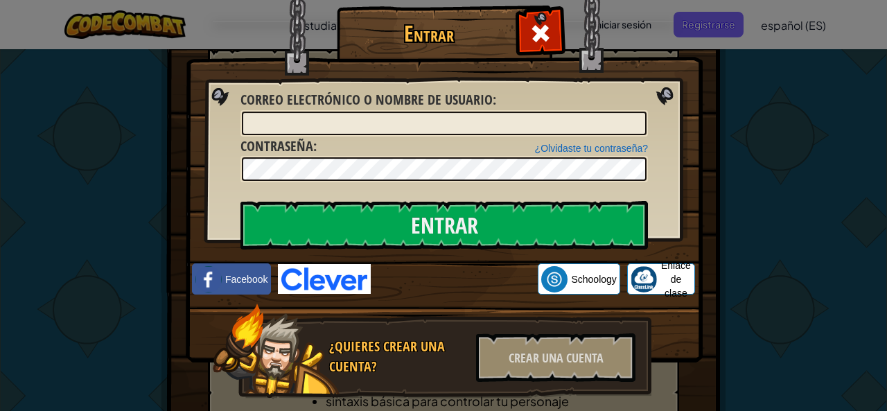 The image size is (887, 411). Describe the element at coordinates (209, 279) in the screenshot. I see `img: facebook_small.png` at that location.